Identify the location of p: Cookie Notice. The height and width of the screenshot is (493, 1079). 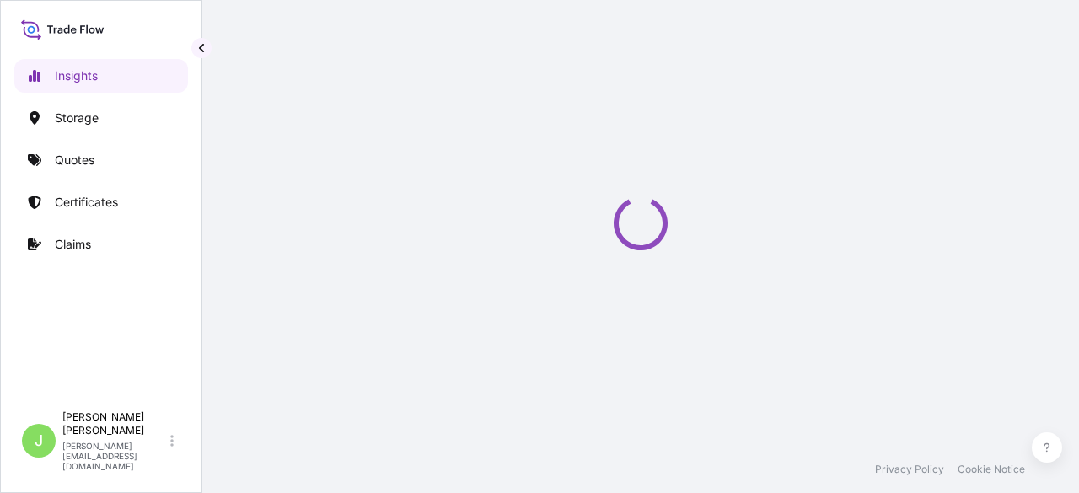
(992, 470).